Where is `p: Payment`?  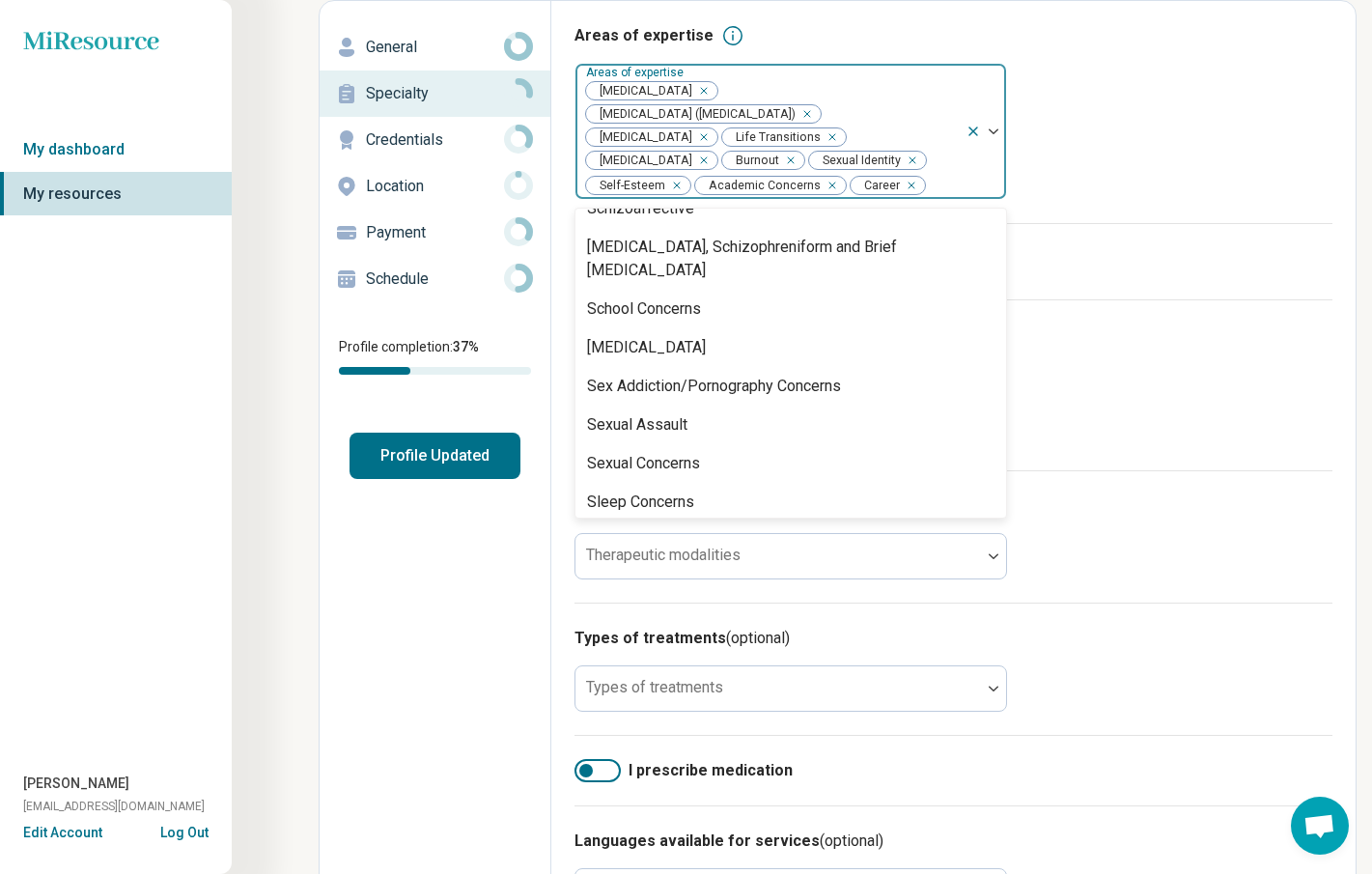 p: Payment is located at coordinates (434, 233).